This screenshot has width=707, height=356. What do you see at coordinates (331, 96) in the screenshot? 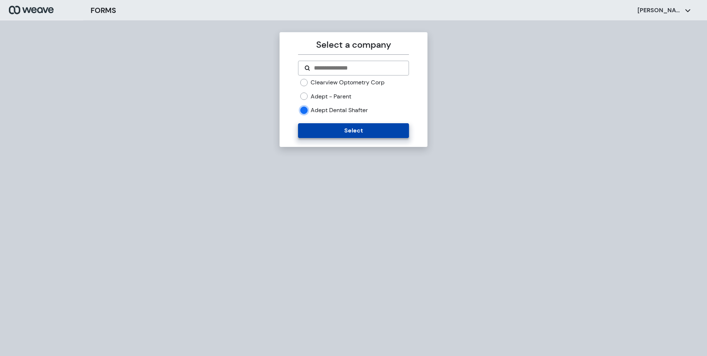
I see `label: Adept - Parent` at bounding box center [331, 96].